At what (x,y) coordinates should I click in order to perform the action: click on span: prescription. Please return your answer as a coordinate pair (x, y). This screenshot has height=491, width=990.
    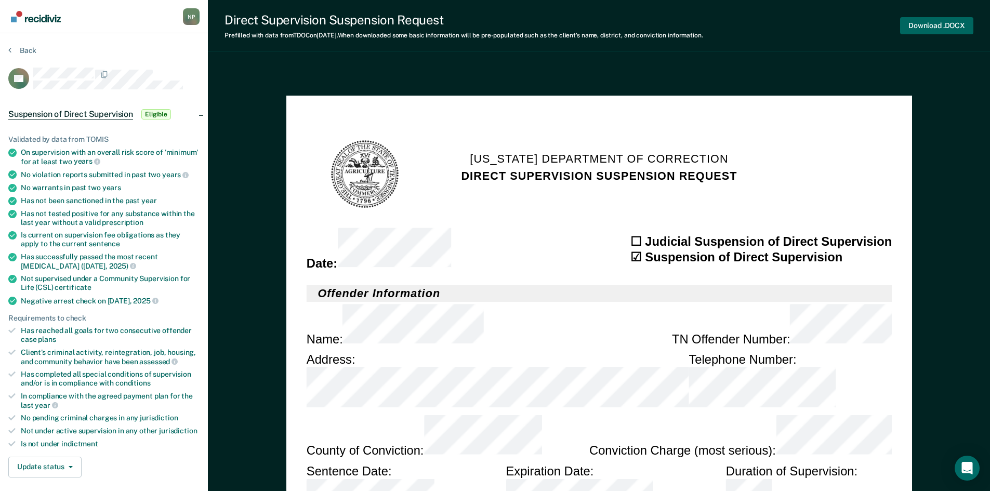
    Looking at the image, I should click on (122, 222).